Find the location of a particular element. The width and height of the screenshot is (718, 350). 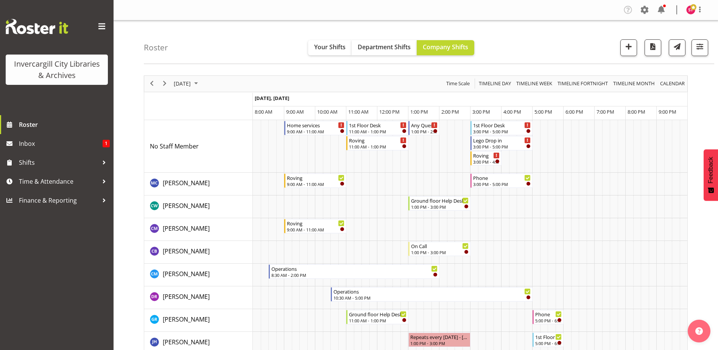

div: No Staff Member"s event - Roving Begin From Wednesday, October 8, 2025 at 3:00:00 PM GMT+13:00 En... is located at coordinates (486, 158).